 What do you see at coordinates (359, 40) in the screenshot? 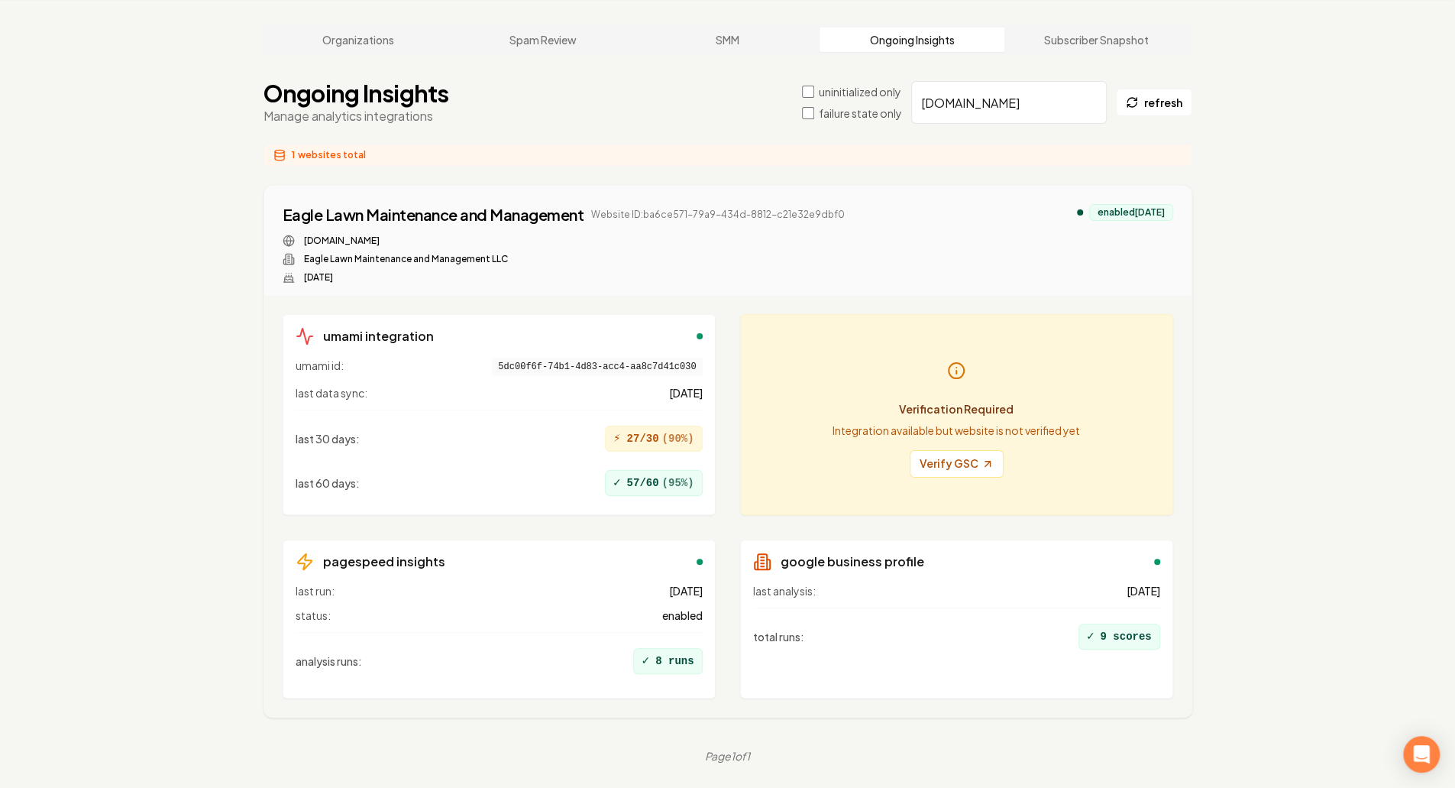
I see `a: Organizations` at bounding box center [359, 40].